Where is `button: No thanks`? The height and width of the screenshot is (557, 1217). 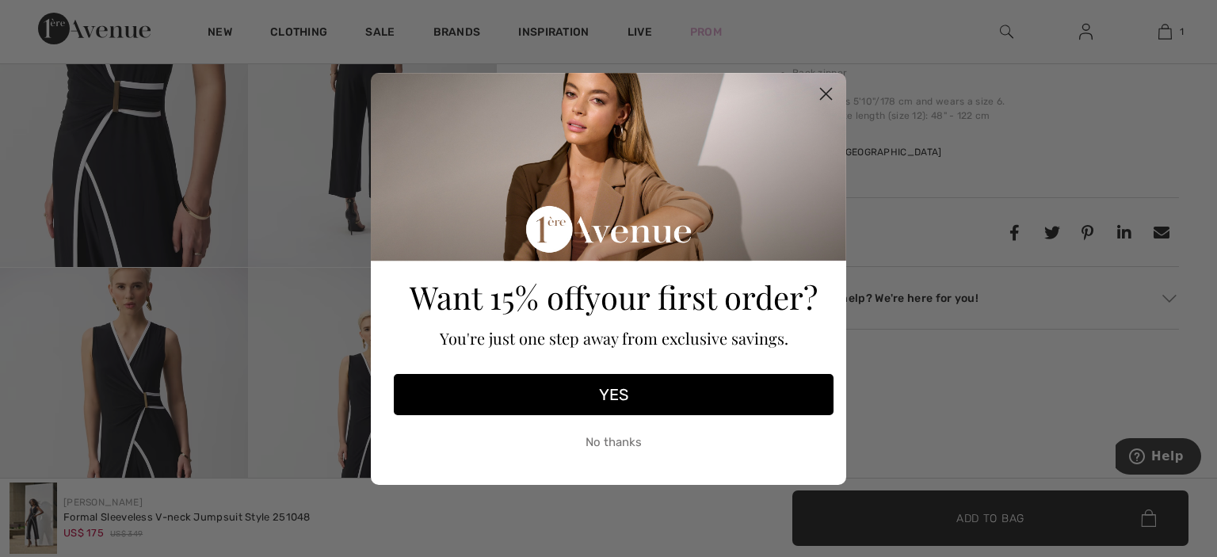 button: No thanks is located at coordinates (613, 443).